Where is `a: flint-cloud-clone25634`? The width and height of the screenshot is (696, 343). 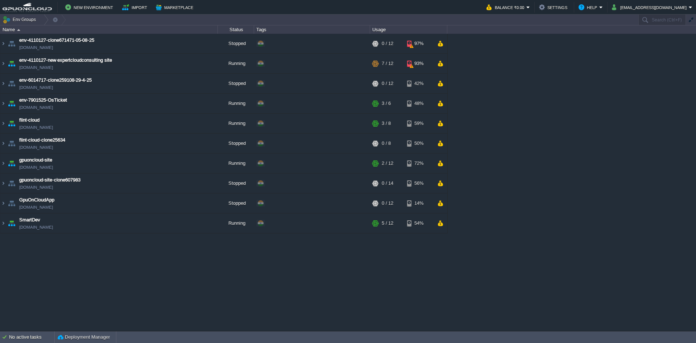
a: flint-cloud-clone25634 is located at coordinates (42, 140).